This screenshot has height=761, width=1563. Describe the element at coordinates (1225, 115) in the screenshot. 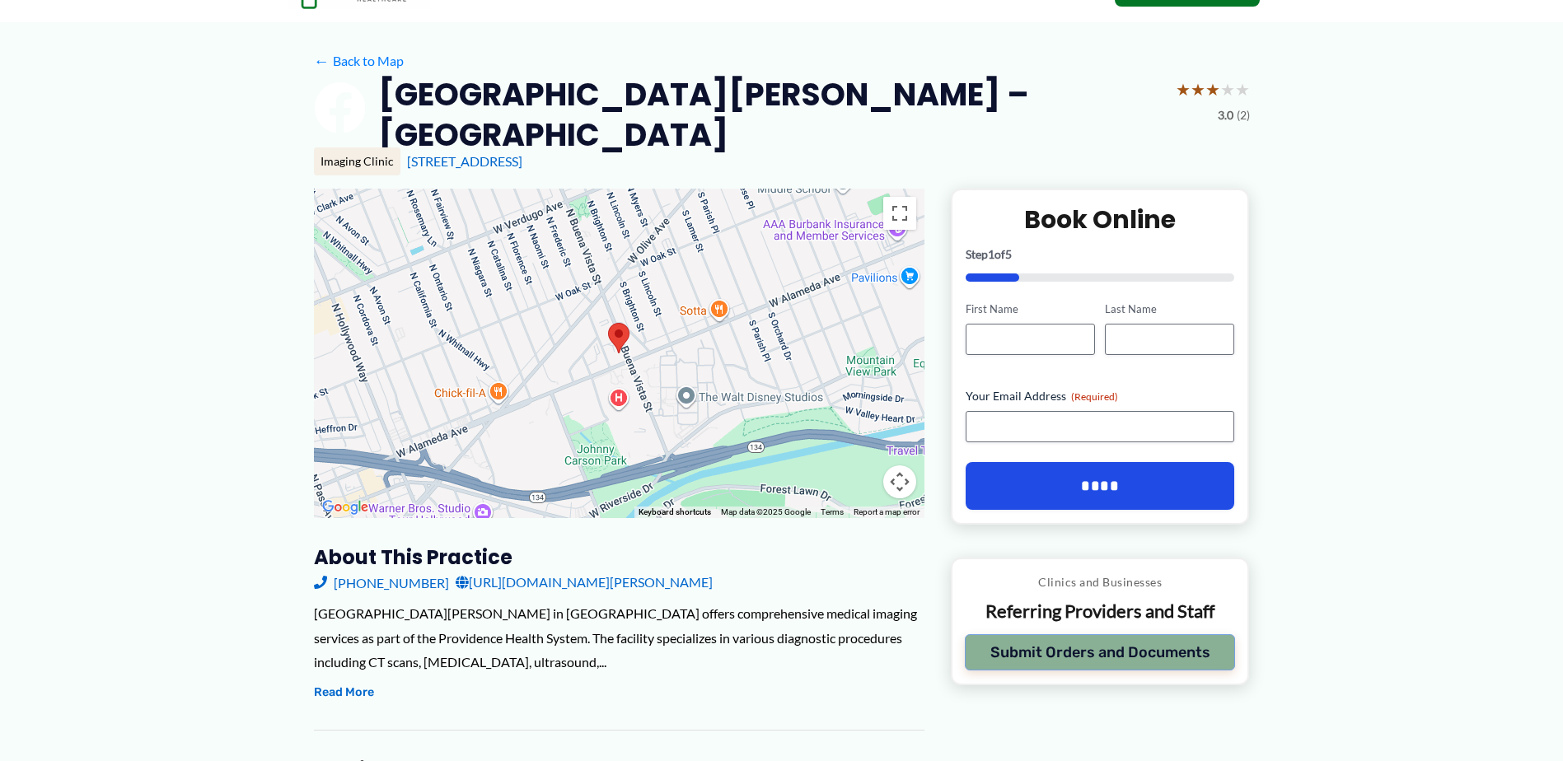

I see `span: 3.0` at that location.